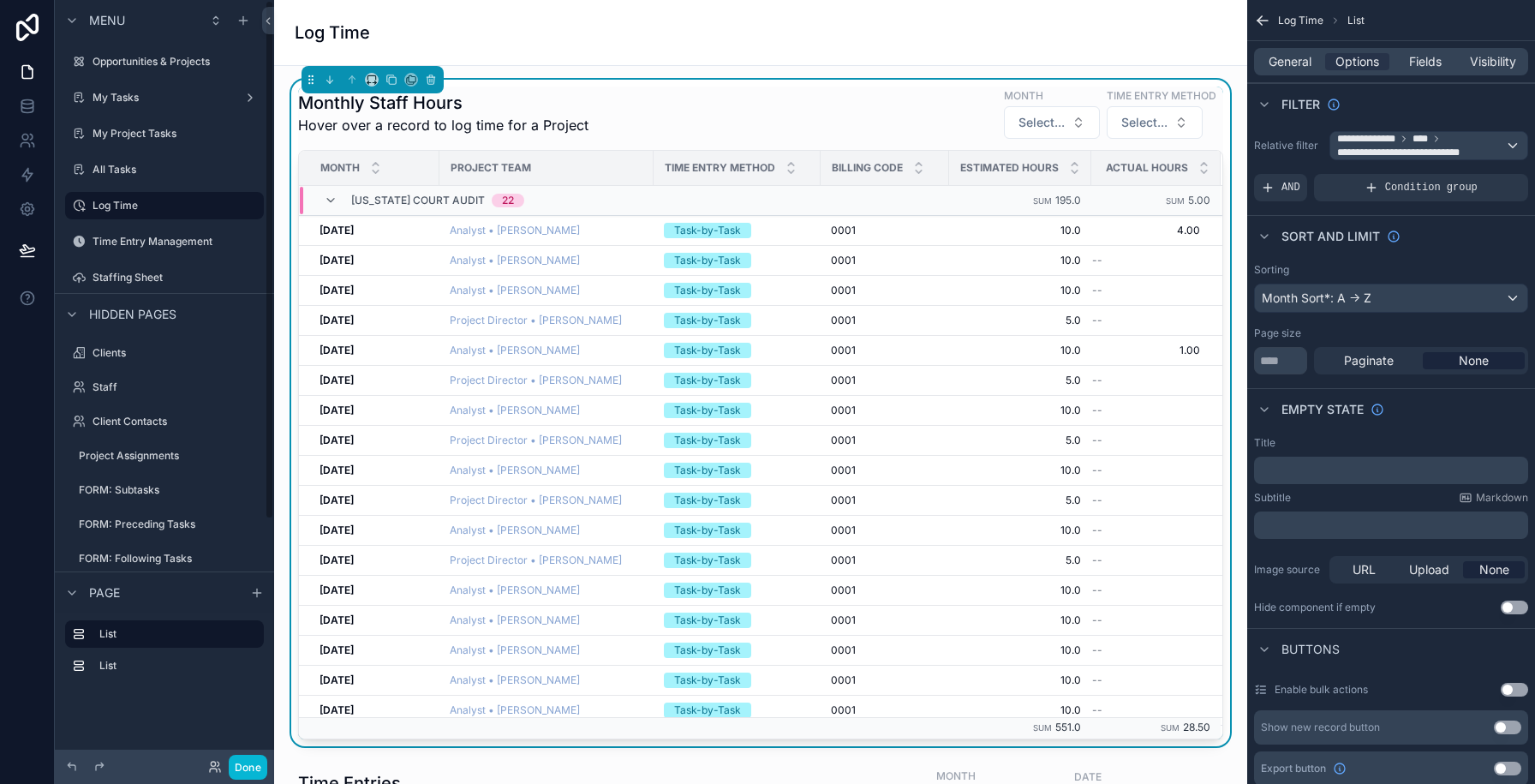 The width and height of the screenshot is (1535, 784). Describe the element at coordinates (491, 168) in the screenshot. I see `span: Project Team` at that location.